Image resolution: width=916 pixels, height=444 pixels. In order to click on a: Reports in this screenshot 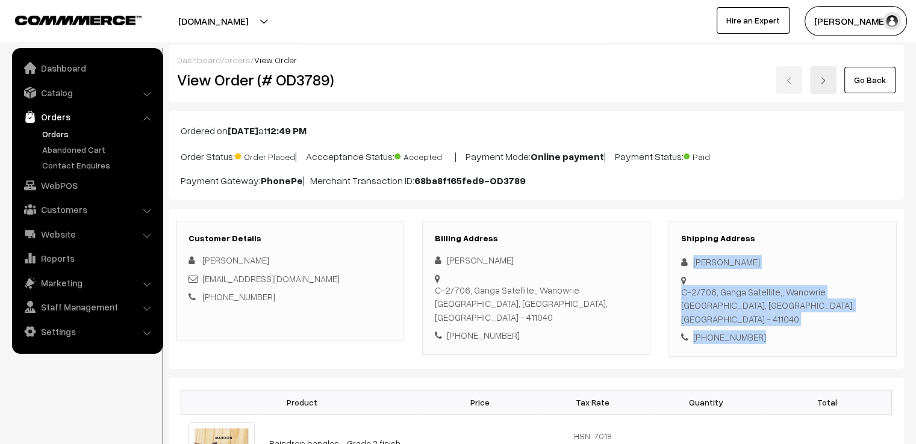, I will do `click(87, 258)`.